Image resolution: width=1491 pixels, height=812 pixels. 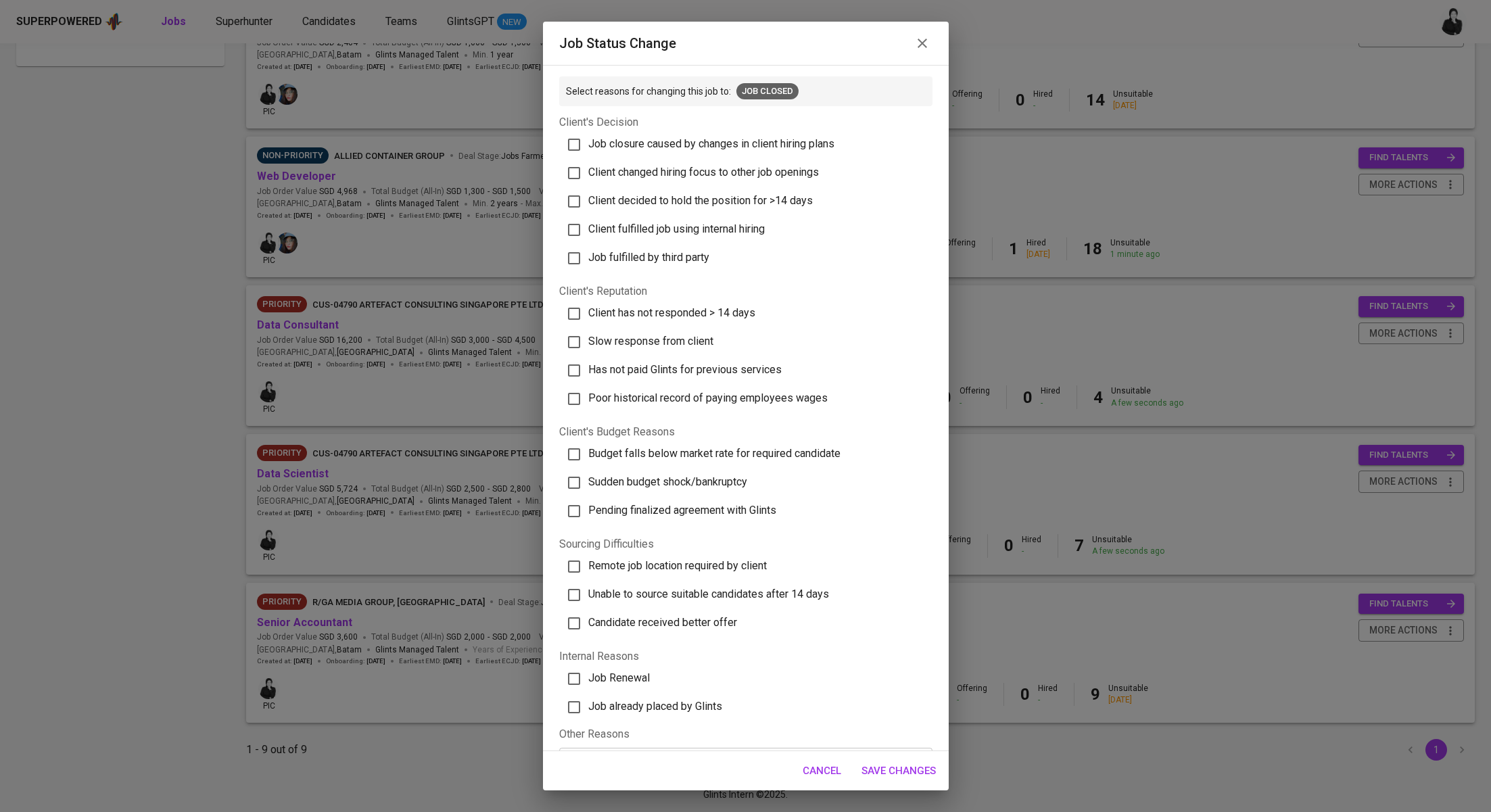 What do you see at coordinates (649, 92) in the screenshot?
I see `p: Select reasons for changing this job to:` at bounding box center [649, 92].